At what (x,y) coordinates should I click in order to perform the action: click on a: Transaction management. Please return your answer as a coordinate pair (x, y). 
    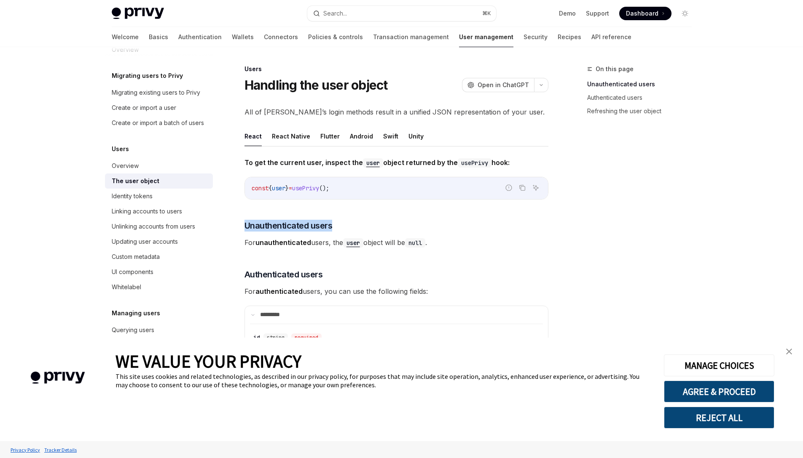
    Looking at the image, I should click on (411, 37).